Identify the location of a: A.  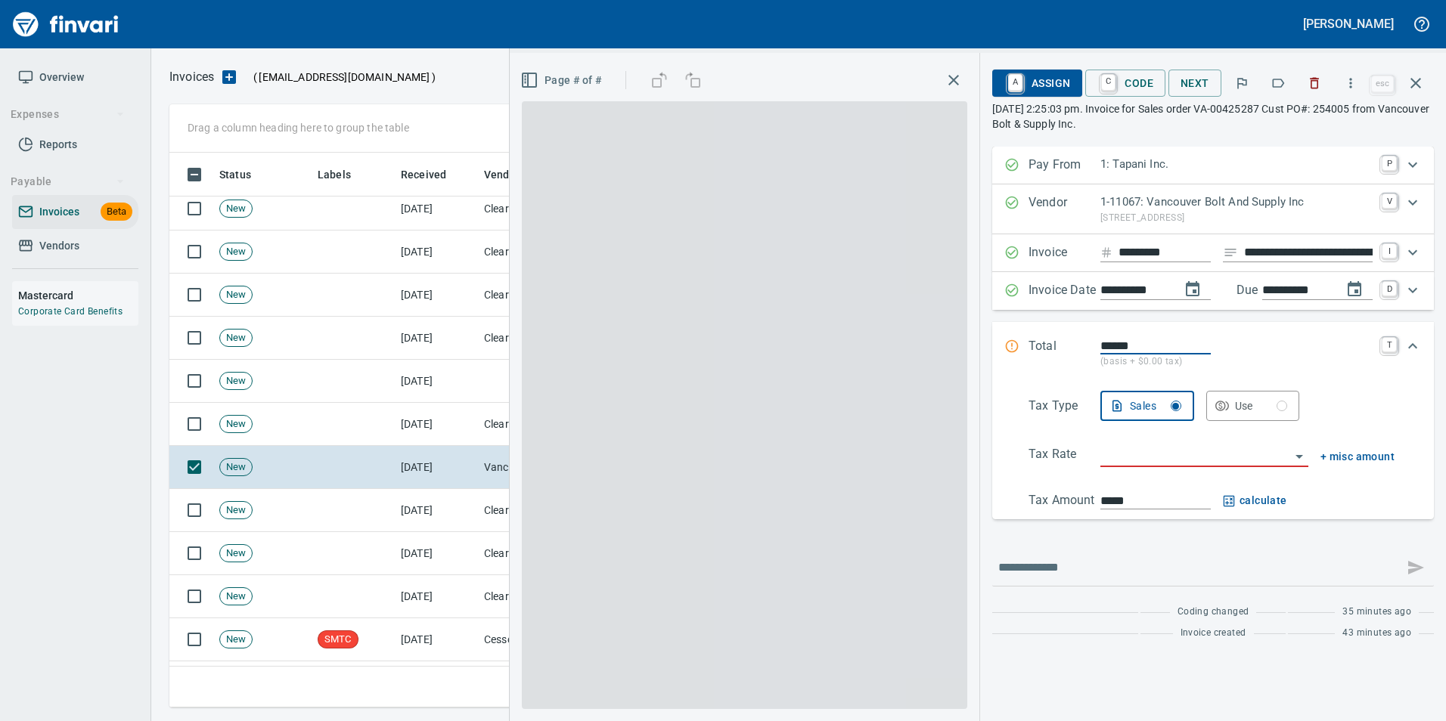
(1015, 82).